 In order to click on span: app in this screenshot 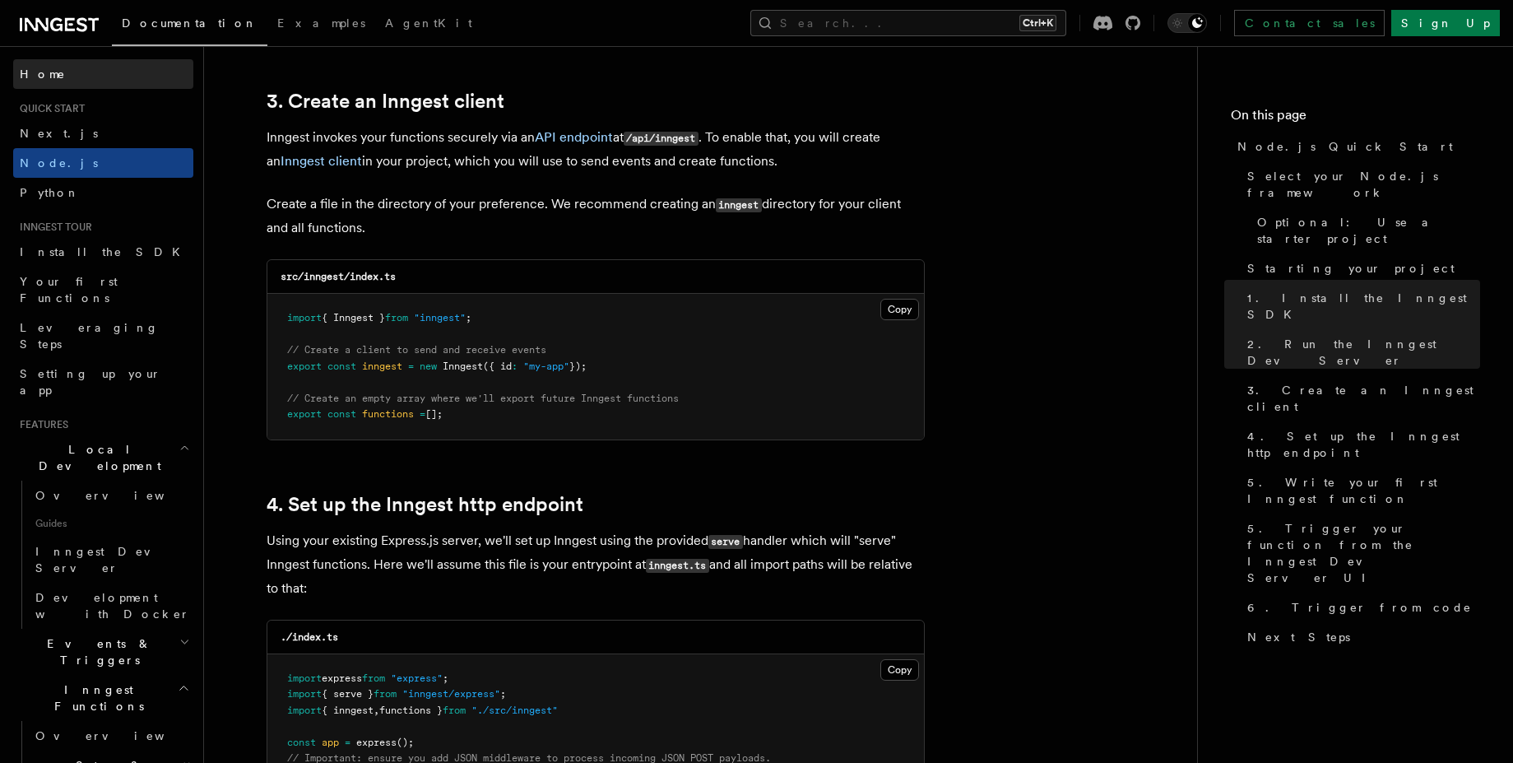, I will do `click(330, 742)`.